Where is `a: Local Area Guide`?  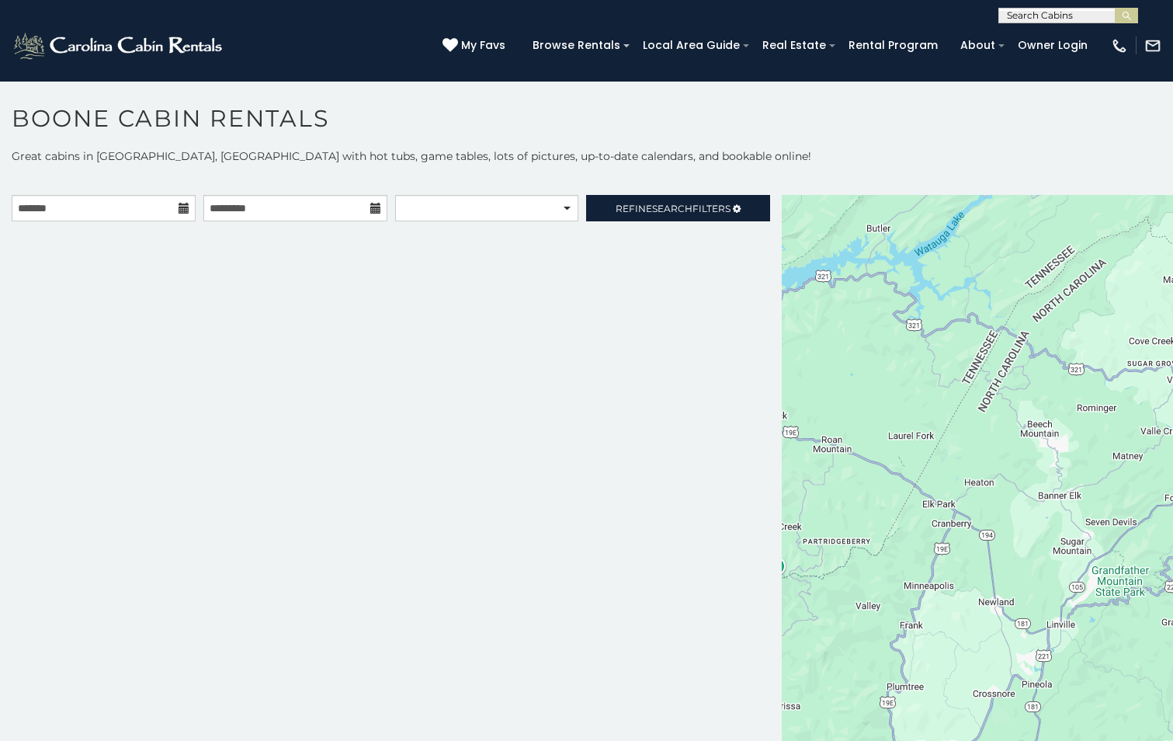
a: Local Area Guide is located at coordinates (691, 45).